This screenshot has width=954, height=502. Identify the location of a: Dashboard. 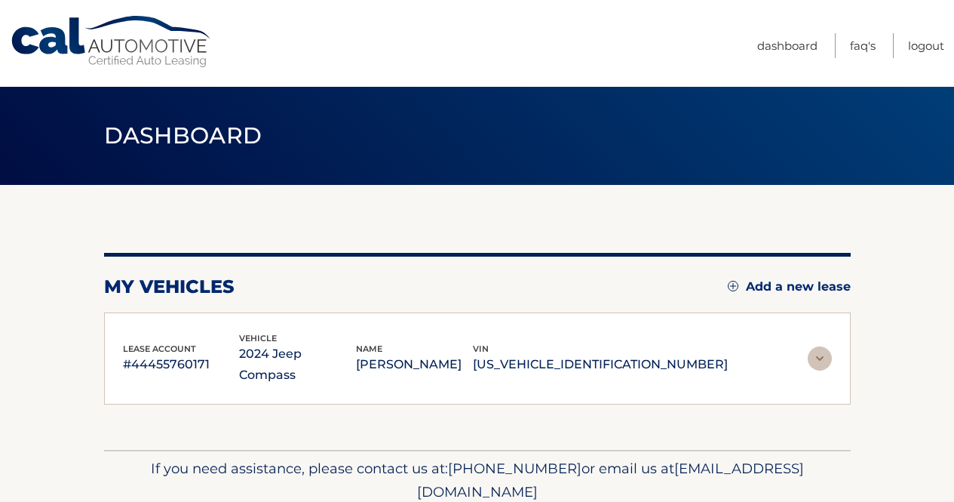
(788, 45).